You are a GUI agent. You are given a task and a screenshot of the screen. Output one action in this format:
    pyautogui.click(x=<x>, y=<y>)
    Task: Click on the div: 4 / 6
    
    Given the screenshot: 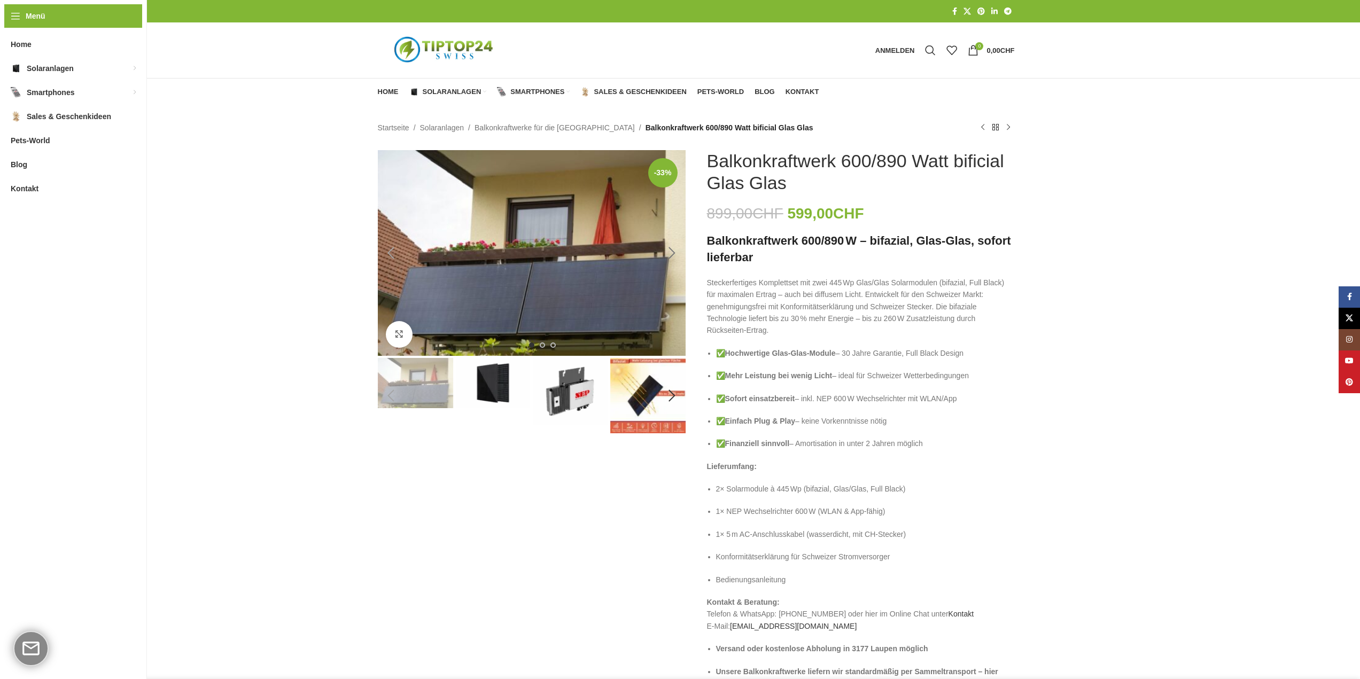 What is the action you would take?
    pyautogui.click(x=648, y=395)
    